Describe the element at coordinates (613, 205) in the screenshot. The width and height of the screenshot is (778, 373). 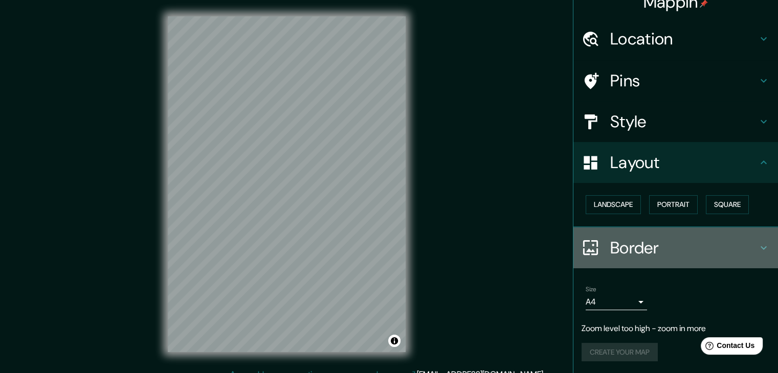
I see `button: Landscape` at that location.